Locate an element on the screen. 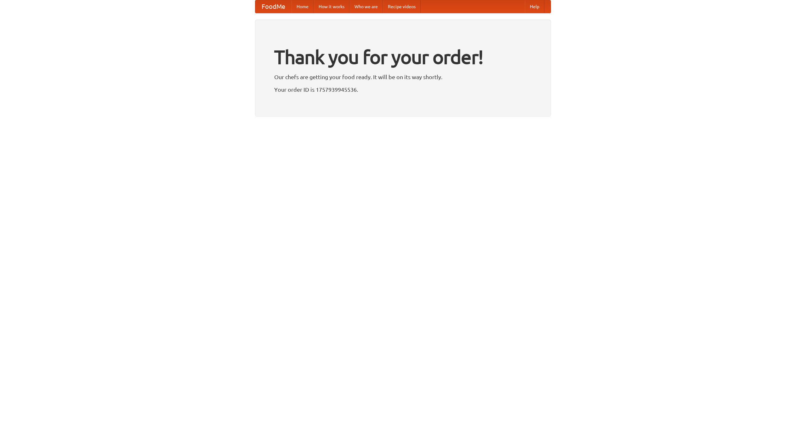  h1: Thank you for your order! is located at coordinates (403, 57).